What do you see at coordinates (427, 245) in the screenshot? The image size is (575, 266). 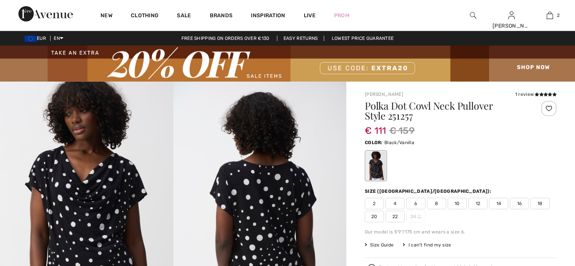 I see `div: I can't find my size` at bounding box center [427, 245].